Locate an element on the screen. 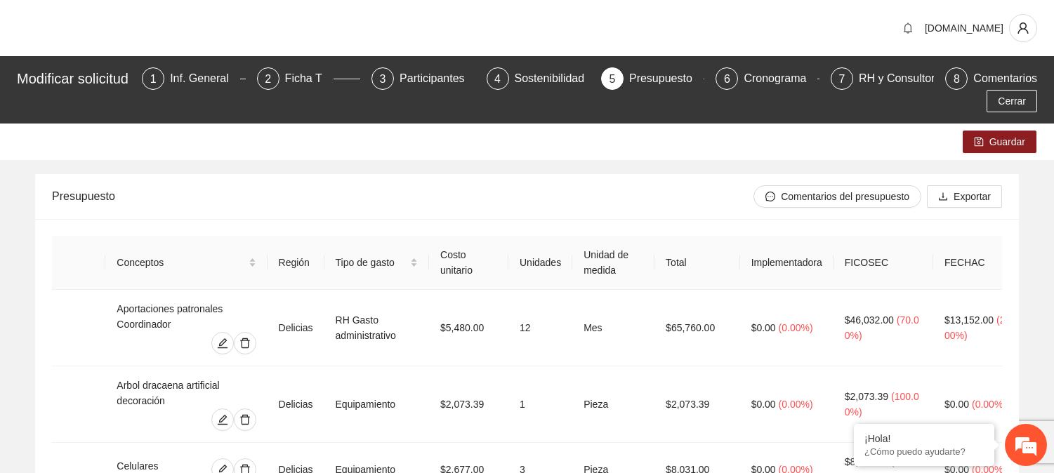  th: Unidad de medida is located at coordinates (613, 263).